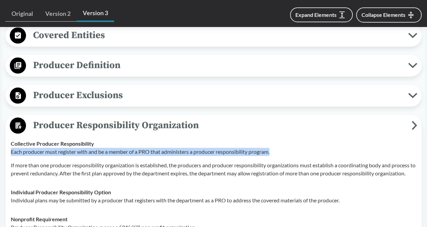 The image size is (427, 227). I want to click on span: Covered Entities, so click(217, 35).